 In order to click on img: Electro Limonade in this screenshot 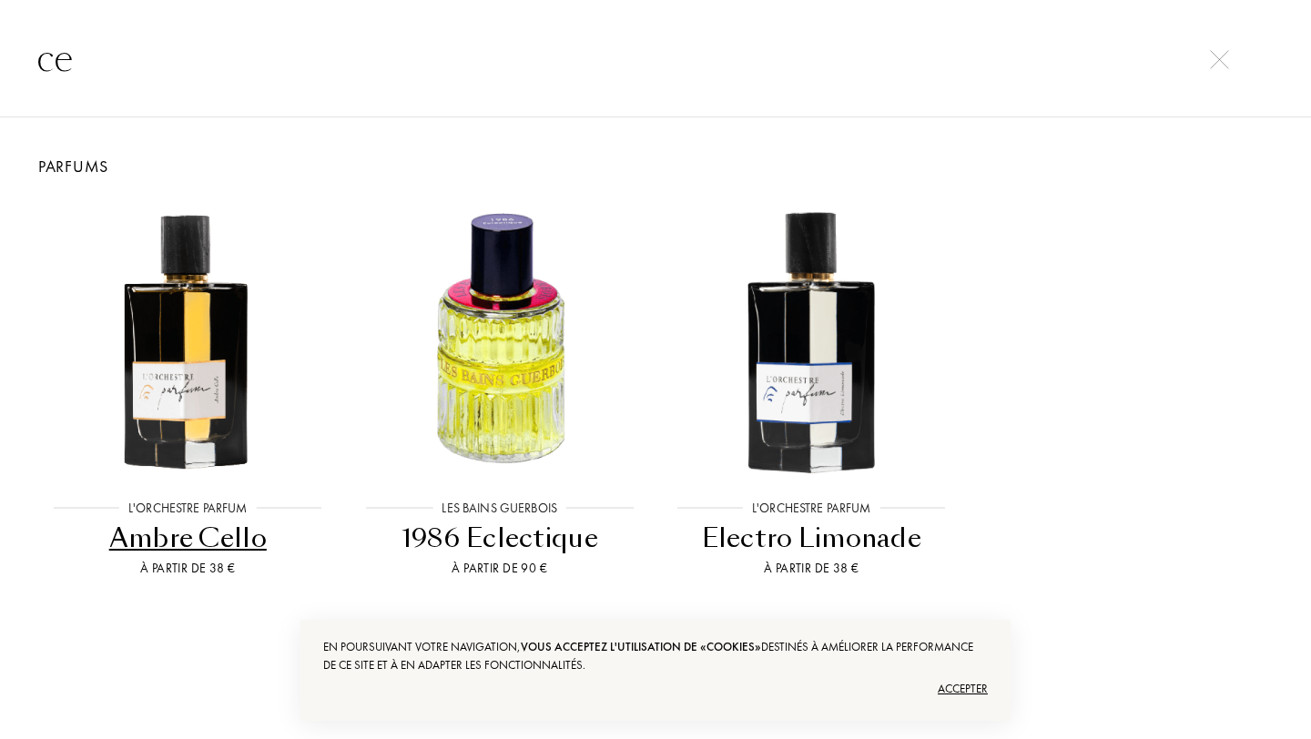, I will do `click(811, 339)`.